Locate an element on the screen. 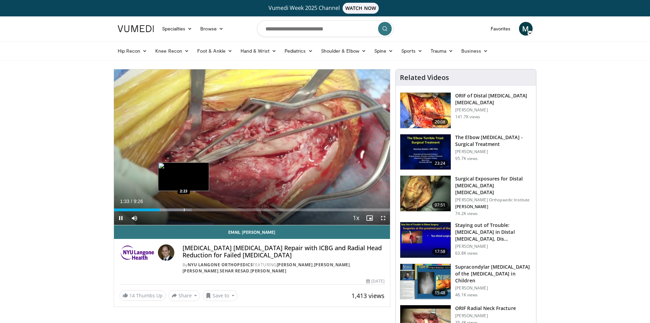  a: Knee Recon is located at coordinates (172, 51).